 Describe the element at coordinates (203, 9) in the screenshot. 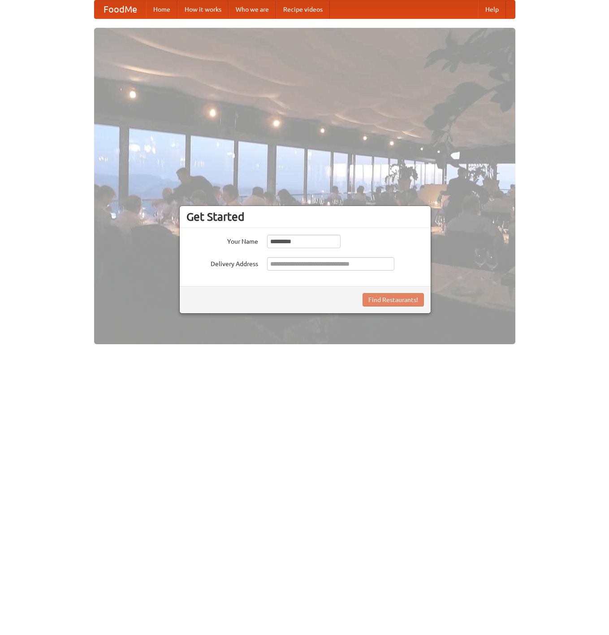

I see `a: How it works` at that location.